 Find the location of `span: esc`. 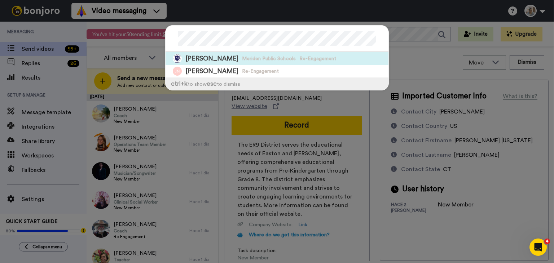

span: esc is located at coordinates (212, 84).